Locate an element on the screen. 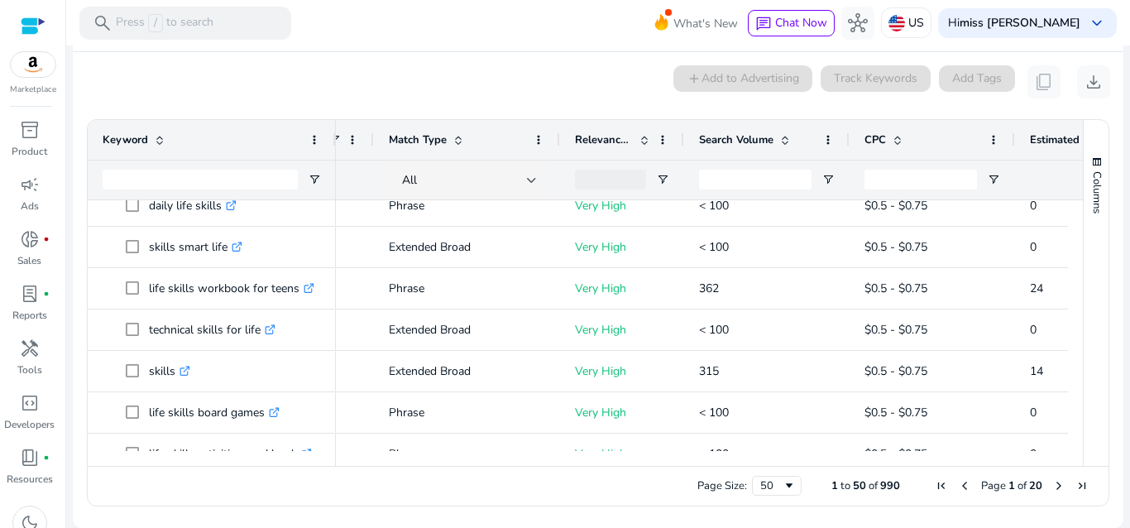 Image resolution: width=1130 pixels, height=528 pixels. span: Chat Now is located at coordinates (801, 22).